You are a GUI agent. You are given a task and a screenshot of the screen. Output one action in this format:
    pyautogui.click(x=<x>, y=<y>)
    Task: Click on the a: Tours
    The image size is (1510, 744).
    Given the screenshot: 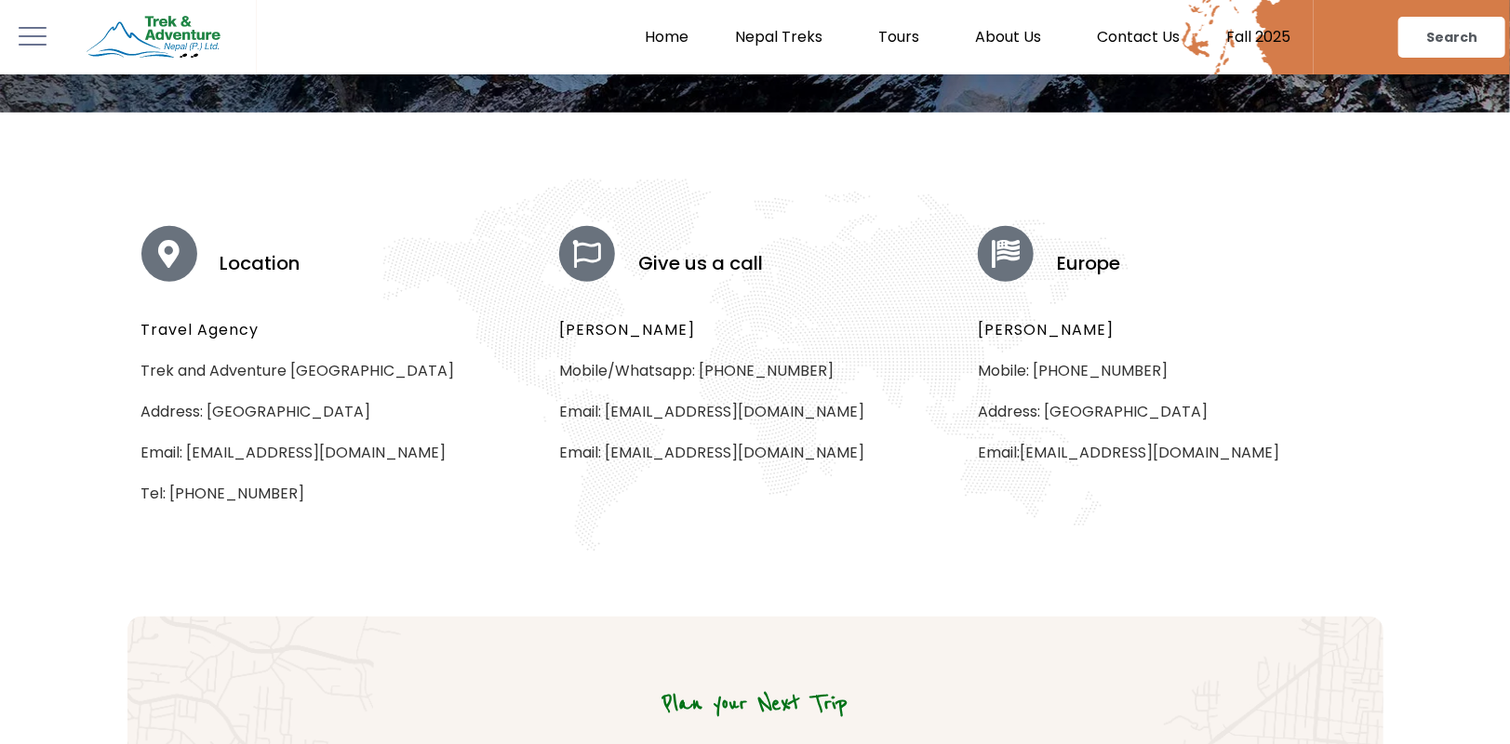 What is the action you would take?
    pyautogui.click(x=903, y=37)
    